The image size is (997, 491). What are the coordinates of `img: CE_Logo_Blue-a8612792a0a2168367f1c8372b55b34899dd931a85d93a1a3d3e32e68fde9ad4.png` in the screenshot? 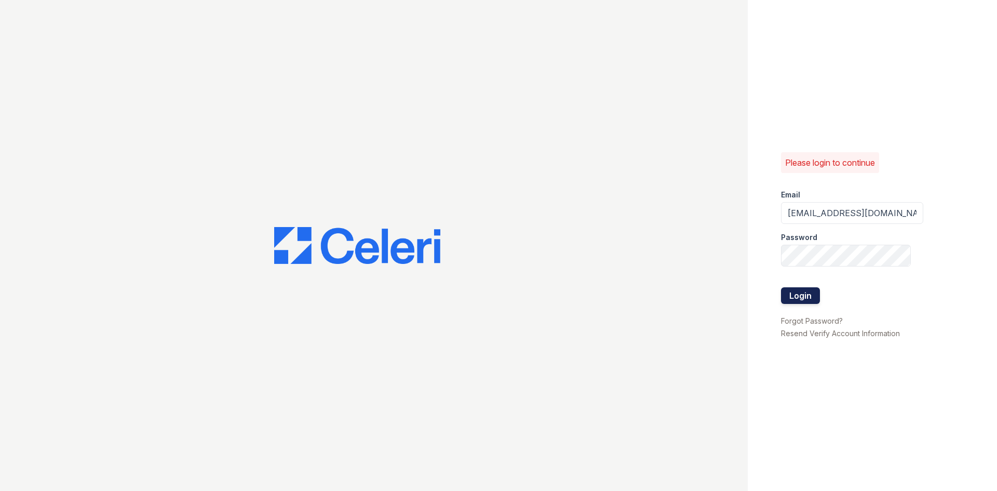 It's located at (357, 246).